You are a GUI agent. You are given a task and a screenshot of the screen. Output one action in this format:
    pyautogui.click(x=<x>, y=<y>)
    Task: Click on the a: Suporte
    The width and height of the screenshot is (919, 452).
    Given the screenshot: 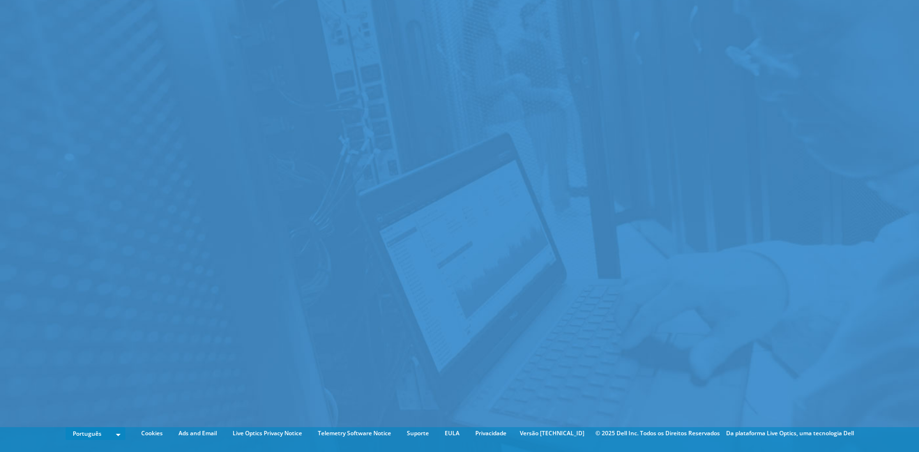 What is the action you would take?
    pyautogui.click(x=418, y=433)
    